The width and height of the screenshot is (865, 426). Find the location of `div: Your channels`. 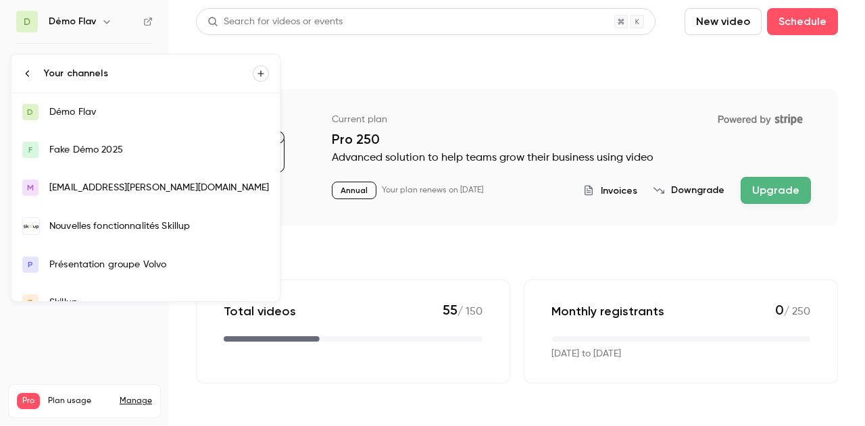

div: Your channels is located at coordinates (148, 74).